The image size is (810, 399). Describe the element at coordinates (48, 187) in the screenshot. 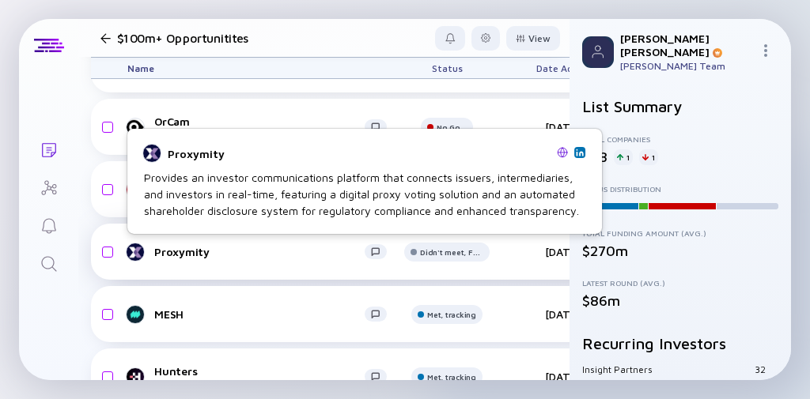

I see `a: Investor Map` at that location.